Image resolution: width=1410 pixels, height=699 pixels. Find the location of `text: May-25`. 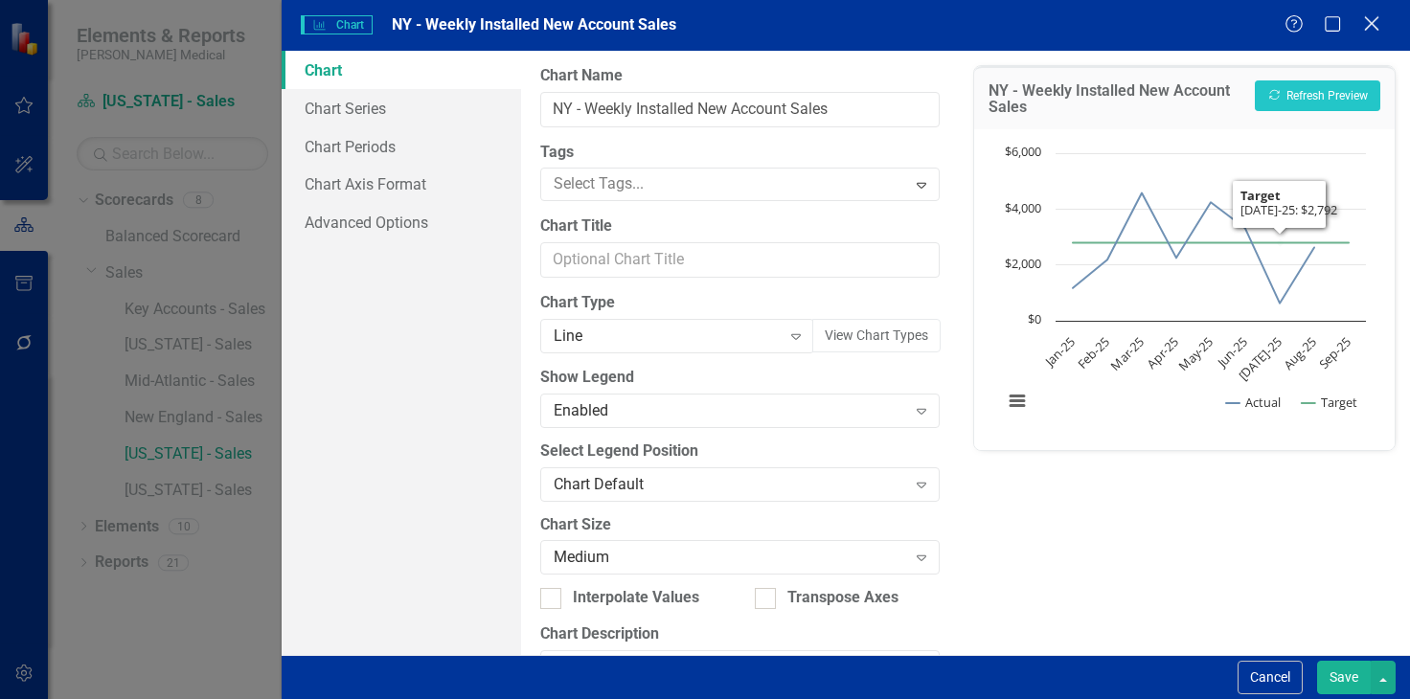

text: May-25 is located at coordinates (1195, 354).